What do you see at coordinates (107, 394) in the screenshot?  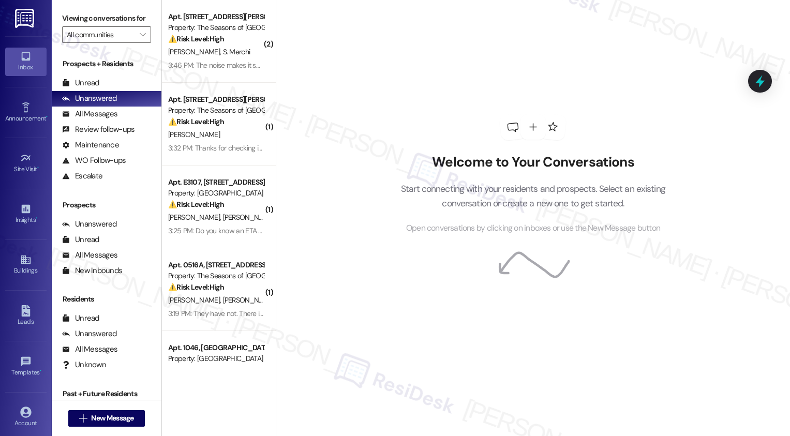 I see `div: Past + Future Residents` at bounding box center [107, 394].